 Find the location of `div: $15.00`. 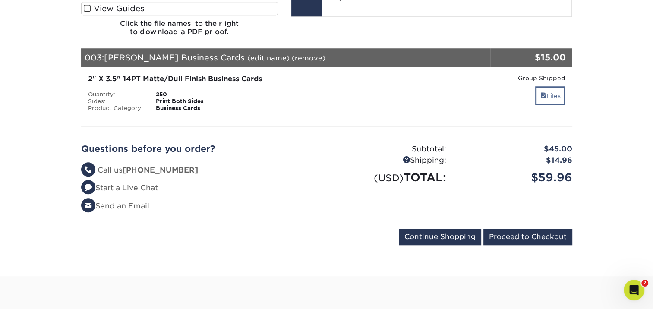

div: $15.00 is located at coordinates (528, 57).